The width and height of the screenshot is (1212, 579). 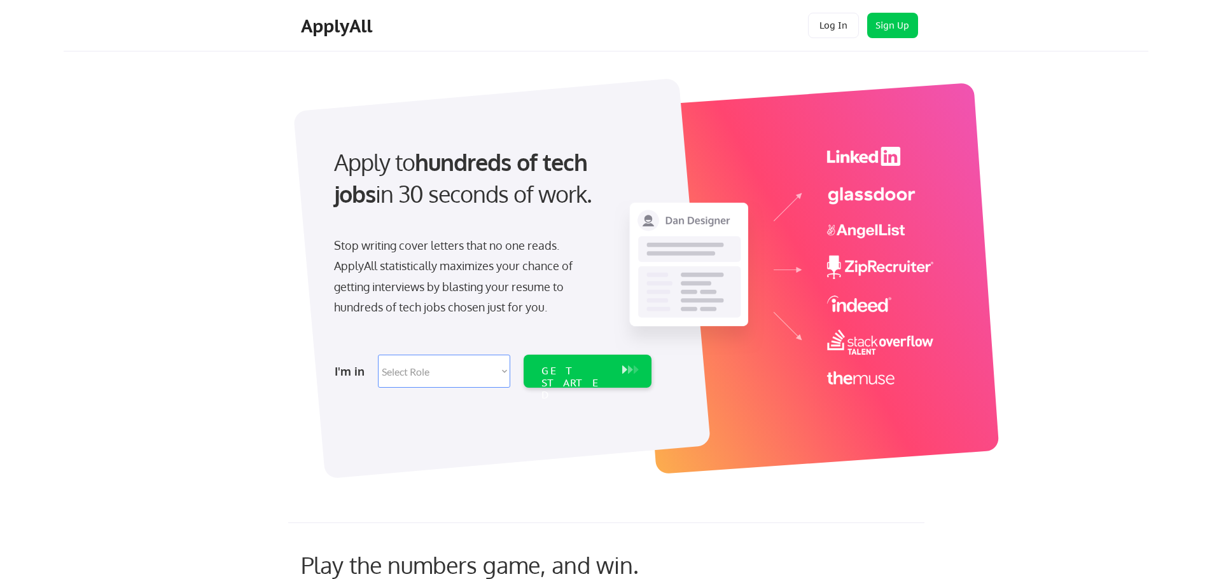 What do you see at coordinates (338, 26) in the screenshot?
I see `div: ApplyAll` at bounding box center [338, 26].